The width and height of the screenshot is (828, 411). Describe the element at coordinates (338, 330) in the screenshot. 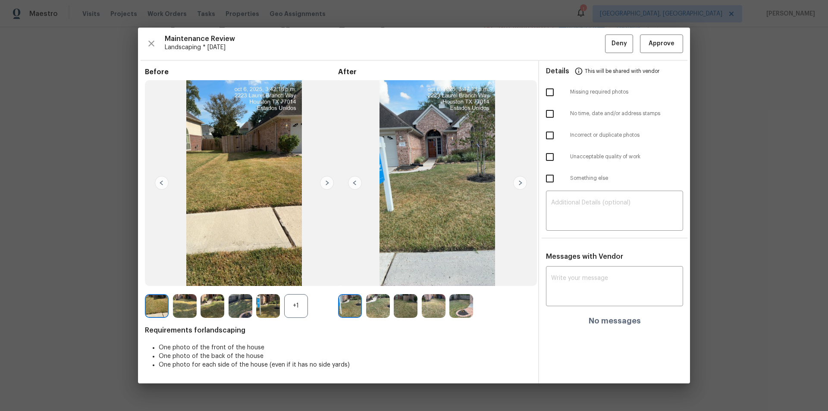

I see `span: Requirements for landscaping` at that location.